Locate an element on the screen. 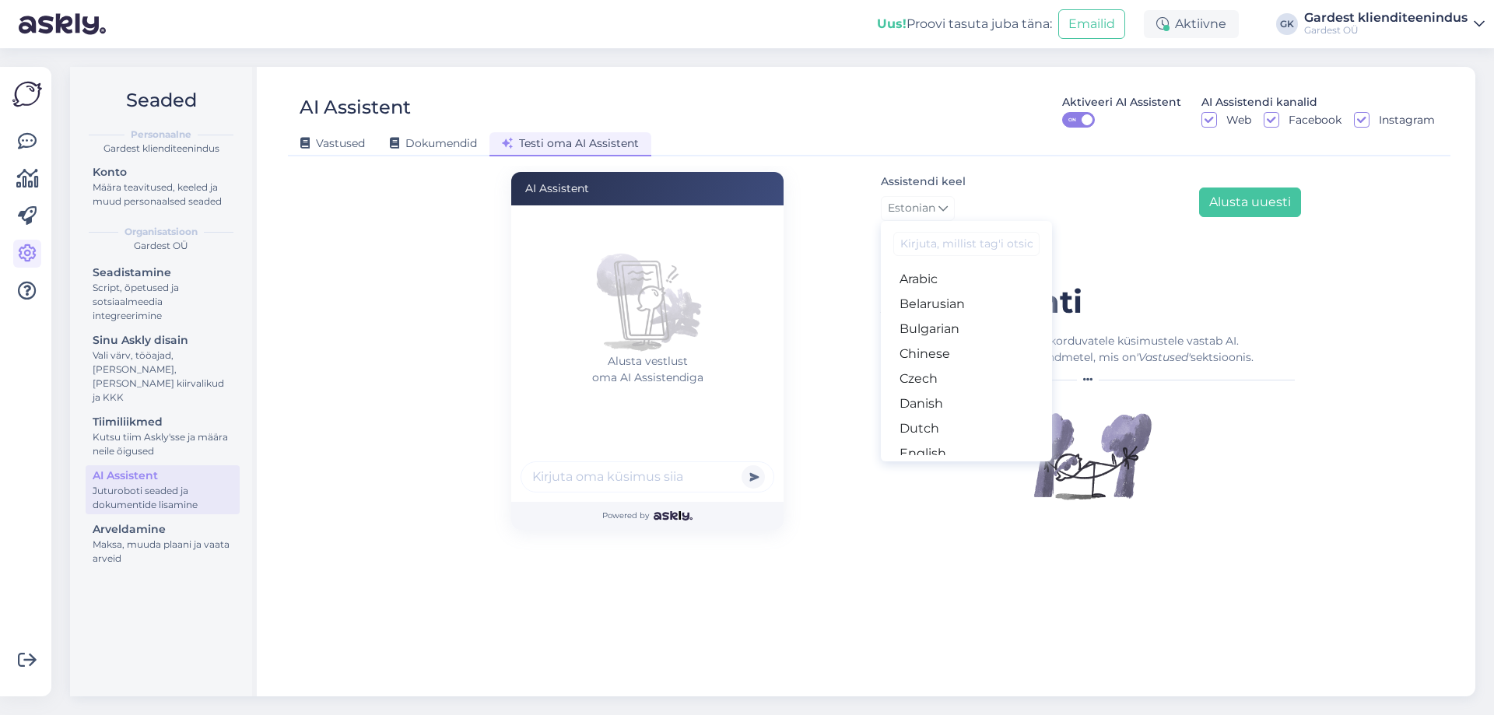 Image resolution: width=1494 pixels, height=715 pixels. a: Arabic is located at coordinates (966, 279).